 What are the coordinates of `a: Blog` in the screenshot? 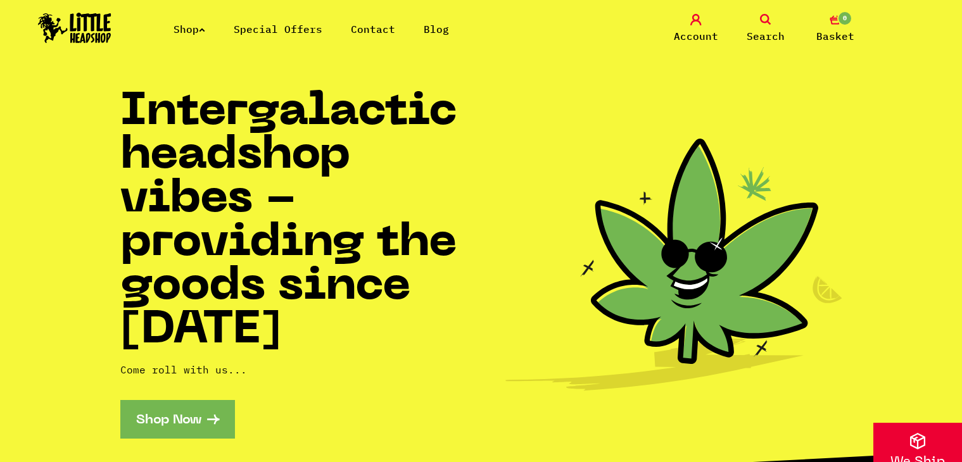 It's located at (436, 29).